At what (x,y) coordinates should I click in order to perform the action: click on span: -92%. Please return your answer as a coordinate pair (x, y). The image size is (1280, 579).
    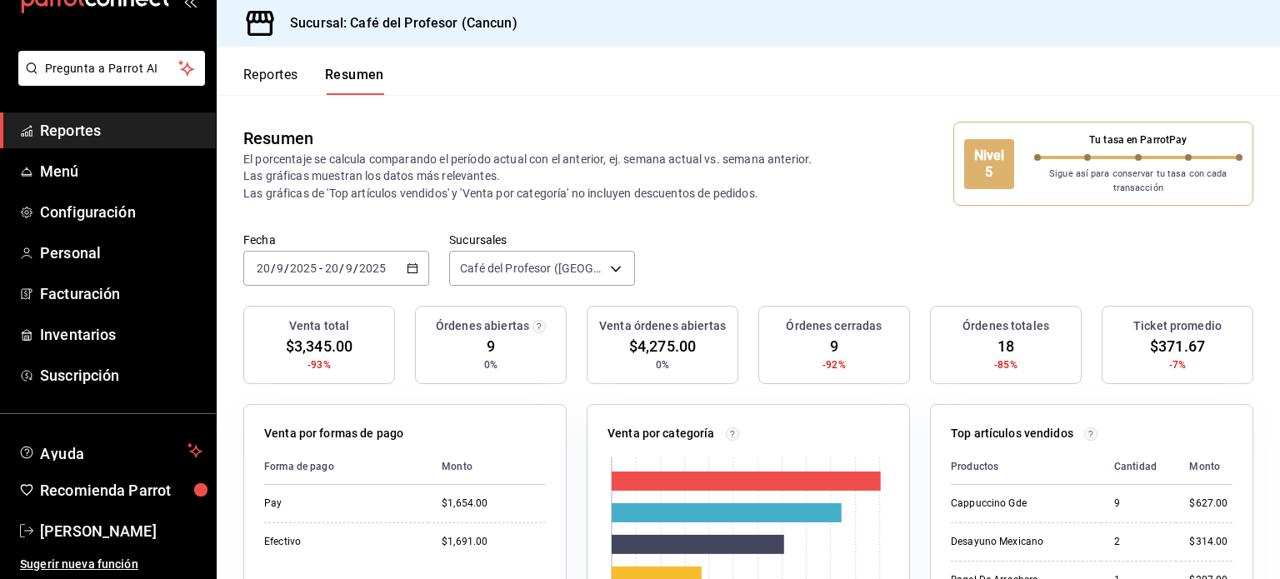
    Looking at the image, I should click on (834, 365).